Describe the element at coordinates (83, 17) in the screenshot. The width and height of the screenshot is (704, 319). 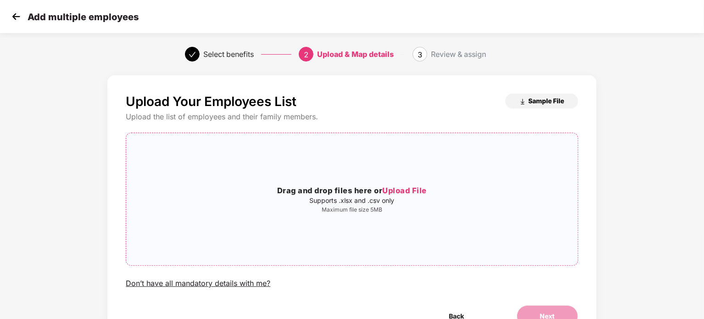
I see `p: Add multiple employees` at that location.